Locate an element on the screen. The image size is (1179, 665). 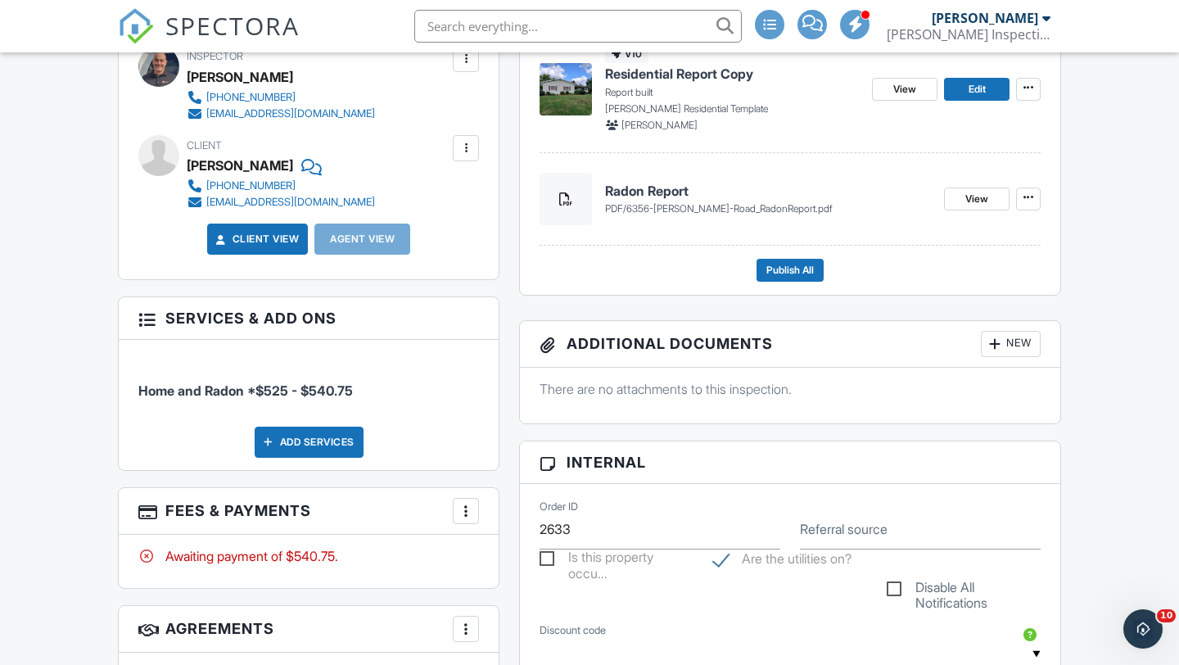
label: Are the utilities on? is located at coordinates (782, 561).